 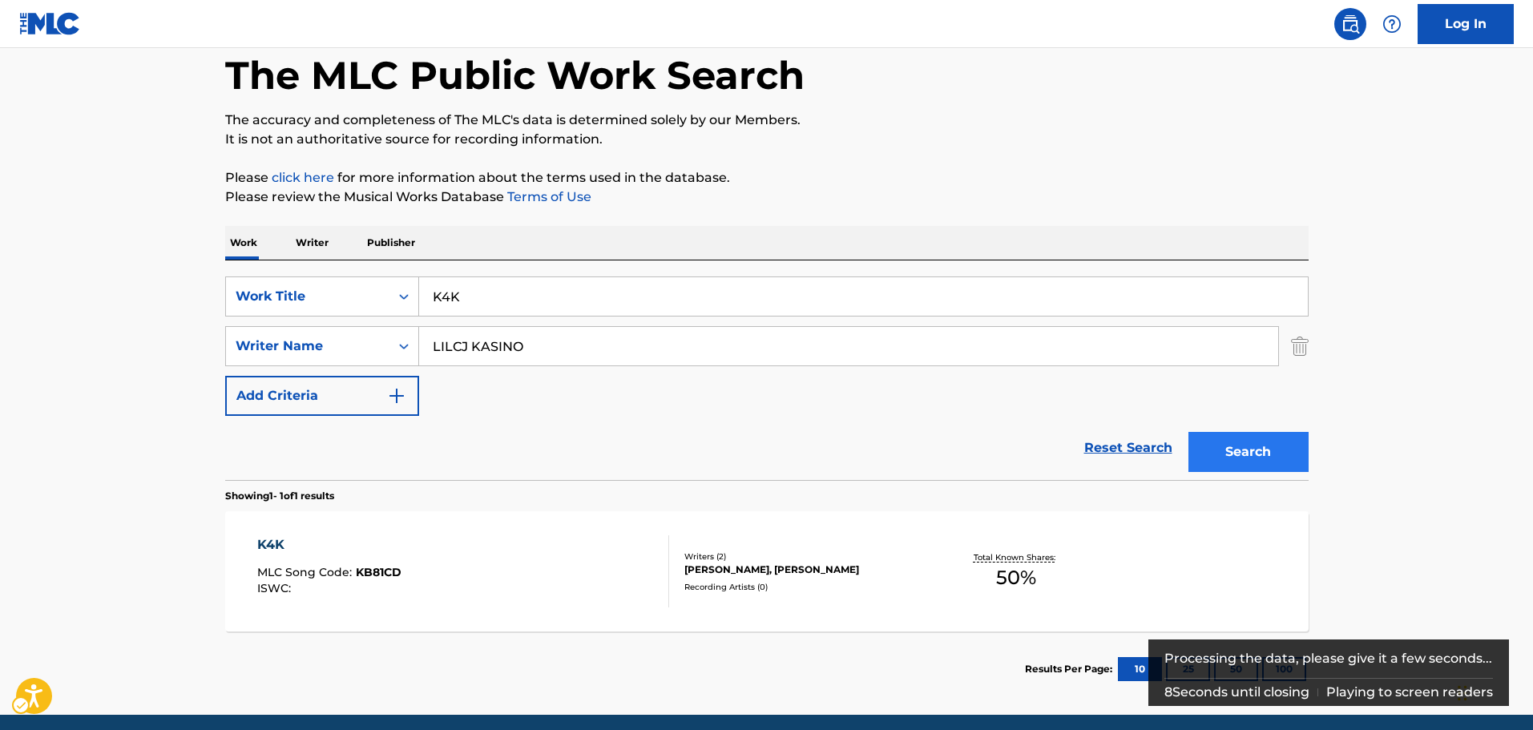 What do you see at coordinates (1329, 659) in the screenshot?
I see `div: Processing the data, please give it a few seconds...` at bounding box center [1329, 659].